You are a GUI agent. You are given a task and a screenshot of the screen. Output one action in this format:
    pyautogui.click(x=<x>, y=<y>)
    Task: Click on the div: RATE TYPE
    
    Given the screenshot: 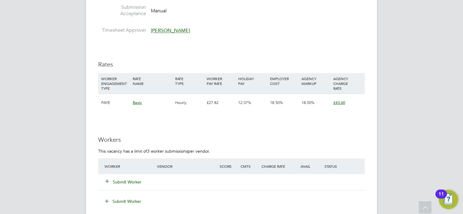 What is the action you would take?
    pyautogui.click(x=189, y=81)
    